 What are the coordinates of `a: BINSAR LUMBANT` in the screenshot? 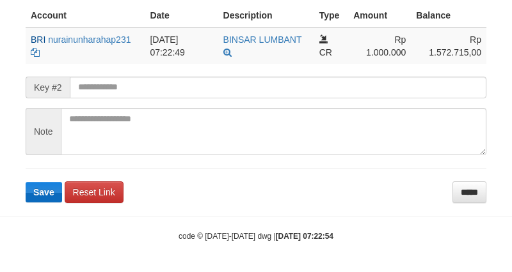 It's located at (262, 40).